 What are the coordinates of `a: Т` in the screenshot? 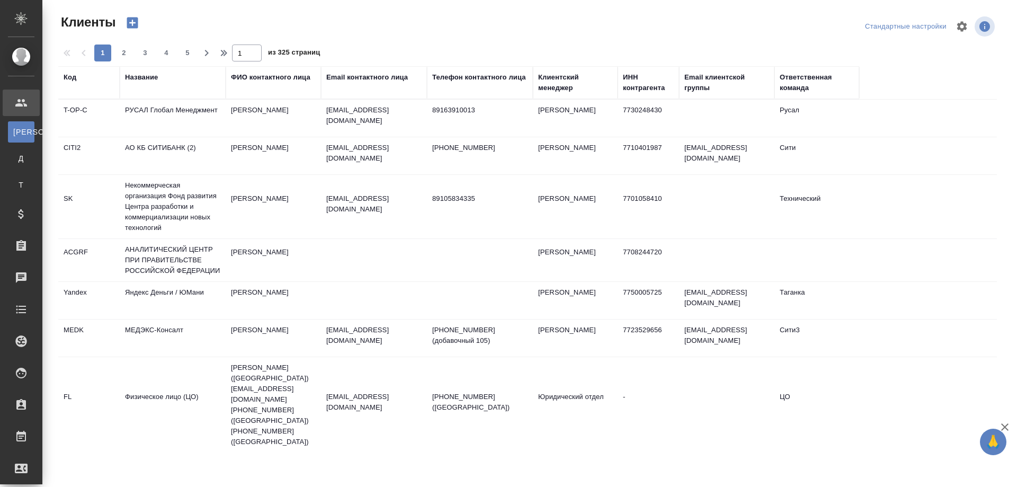 It's located at (21, 185).